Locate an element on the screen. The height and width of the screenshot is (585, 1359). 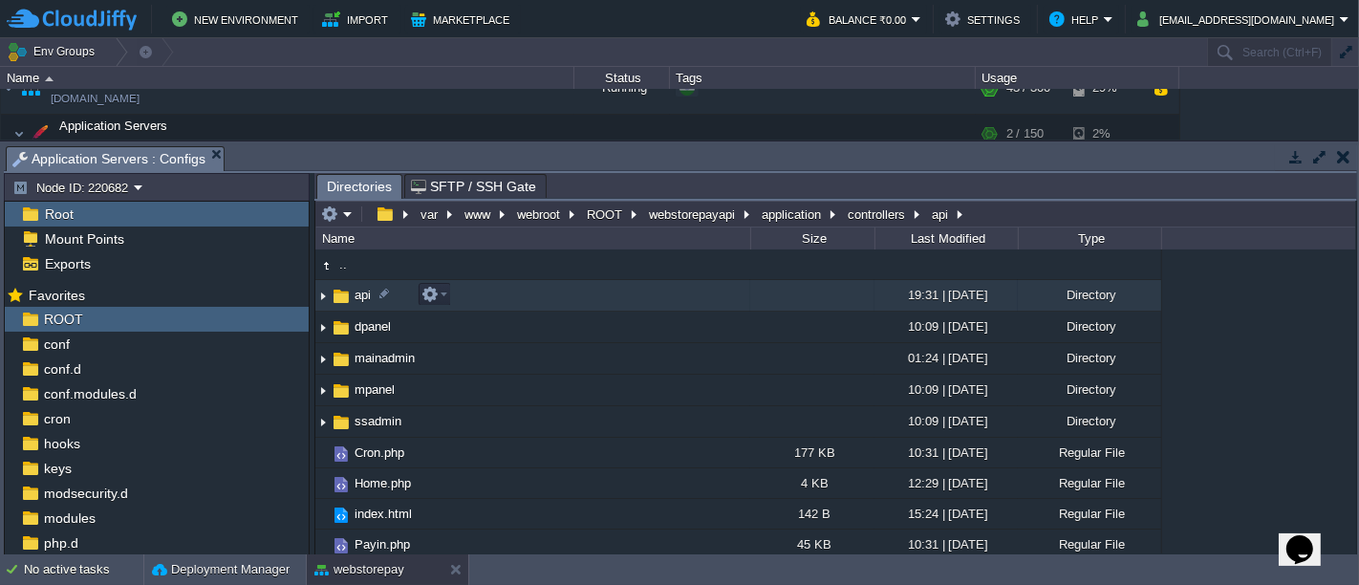
span: Favorites is located at coordinates (56, 295).